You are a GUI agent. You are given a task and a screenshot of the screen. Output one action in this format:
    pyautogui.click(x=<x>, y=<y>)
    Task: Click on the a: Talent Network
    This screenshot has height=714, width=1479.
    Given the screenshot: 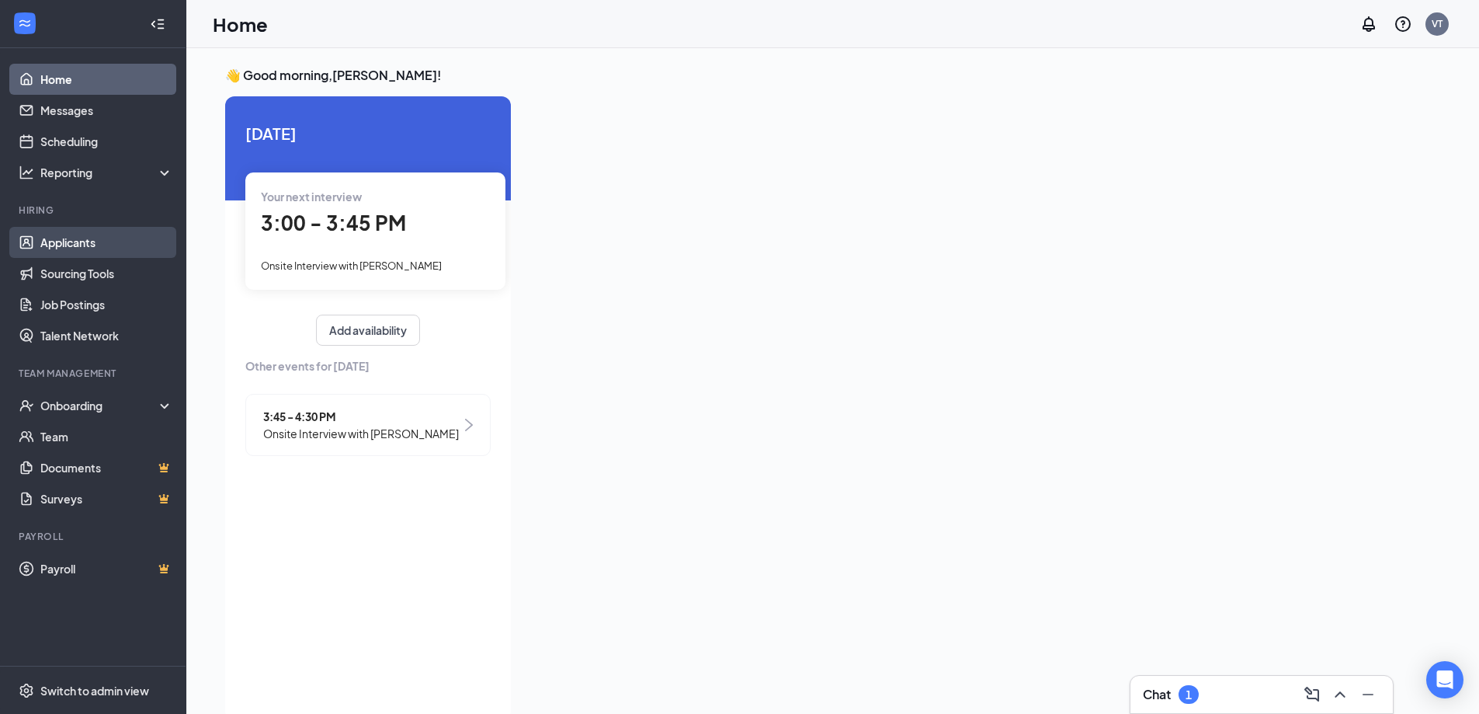 What is the action you would take?
    pyautogui.click(x=106, y=335)
    